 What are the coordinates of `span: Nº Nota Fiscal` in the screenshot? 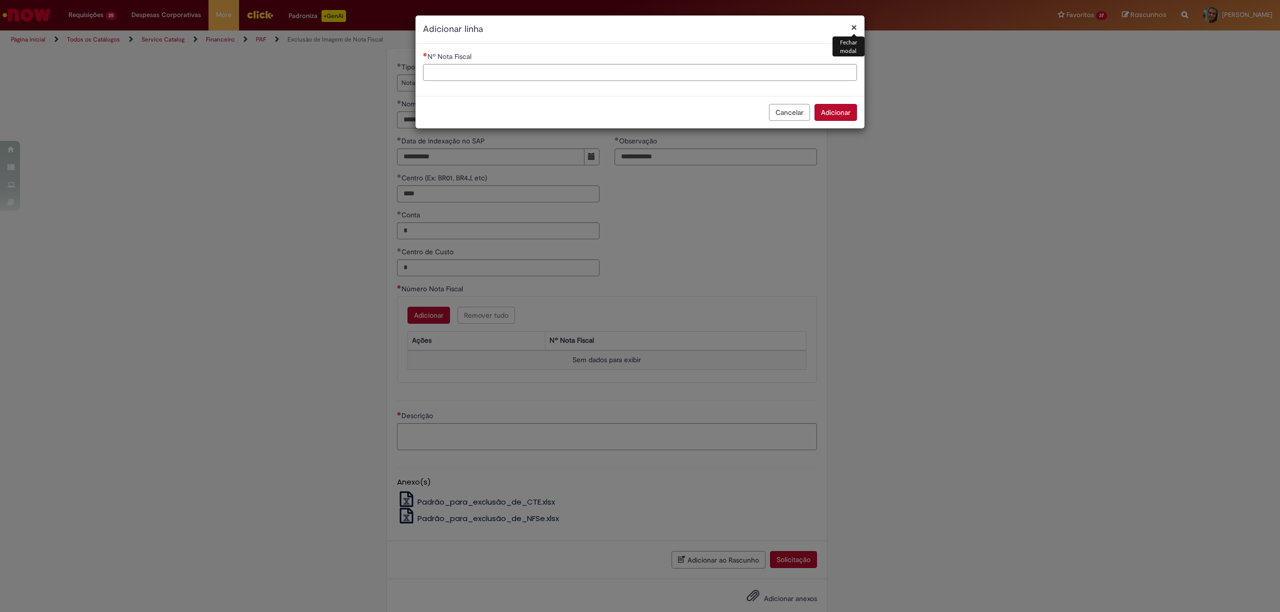 It's located at (450, 56).